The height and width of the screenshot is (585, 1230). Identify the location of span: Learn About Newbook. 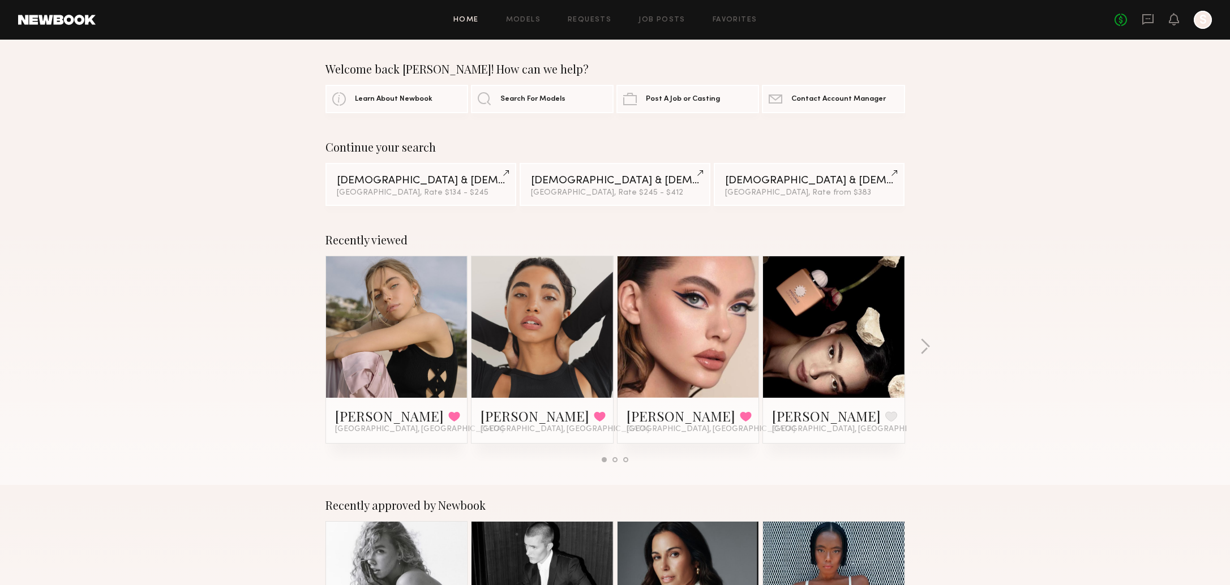
(393, 99).